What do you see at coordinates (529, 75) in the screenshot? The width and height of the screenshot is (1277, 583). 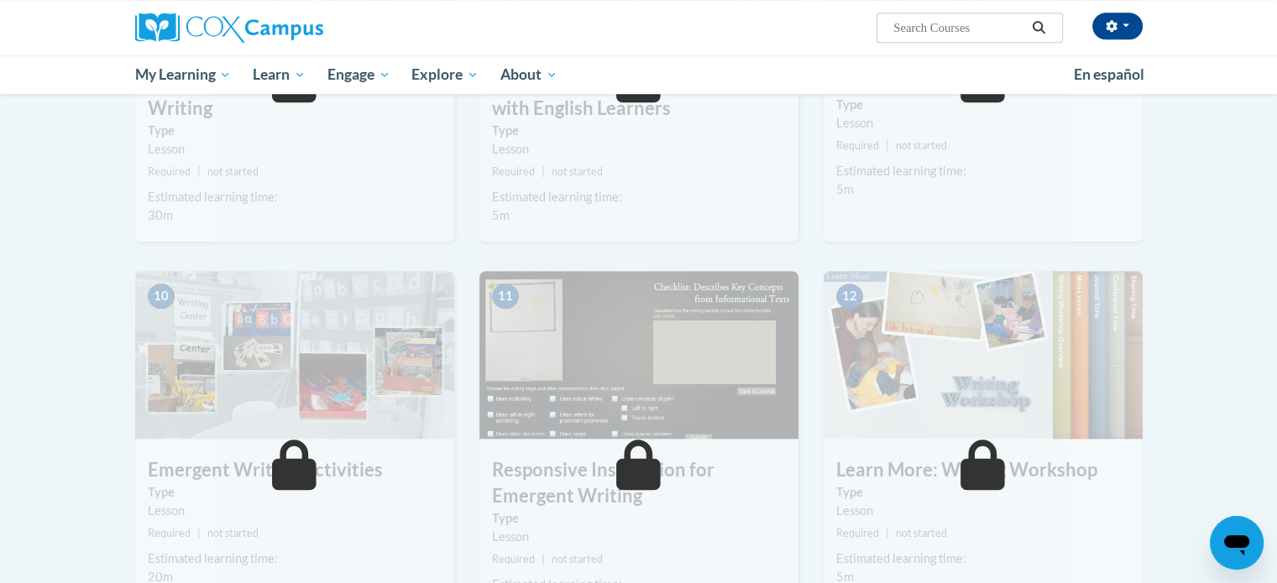 I see `a: About` at bounding box center [529, 75].